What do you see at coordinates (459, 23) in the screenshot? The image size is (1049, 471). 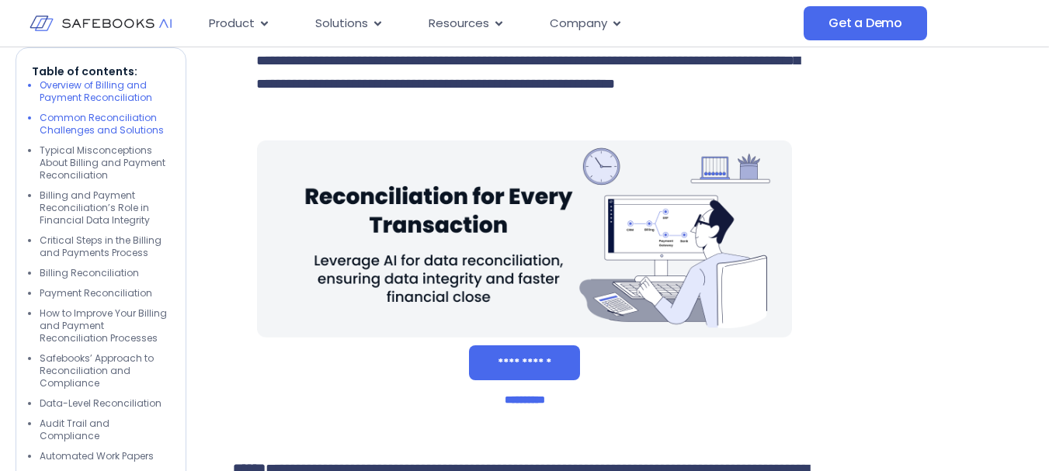 I see `span: Resources` at bounding box center [459, 23].